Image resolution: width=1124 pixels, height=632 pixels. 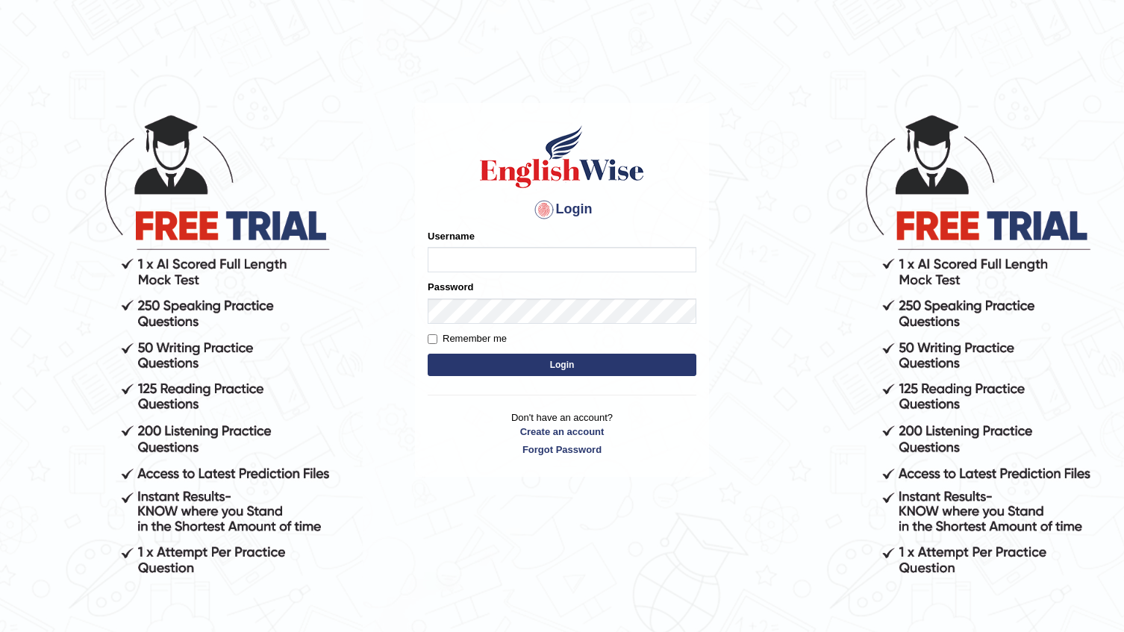 I want to click on label: Remember me, so click(x=467, y=339).